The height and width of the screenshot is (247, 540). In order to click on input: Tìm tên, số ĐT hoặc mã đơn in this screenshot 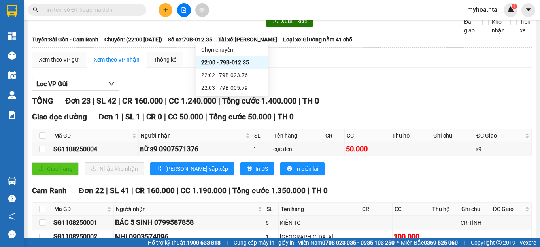, I will do `click(90, 10)`.